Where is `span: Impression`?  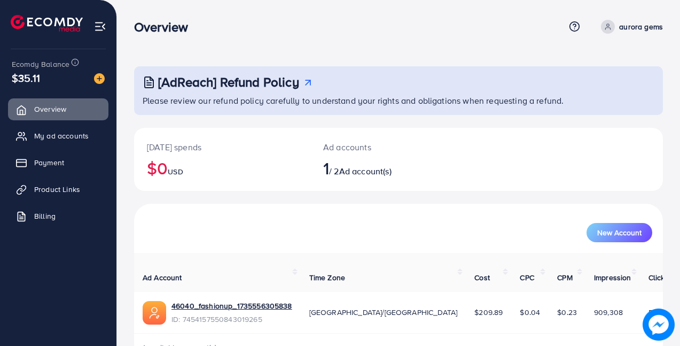 span: Impression is located at coordinates (613, 277).